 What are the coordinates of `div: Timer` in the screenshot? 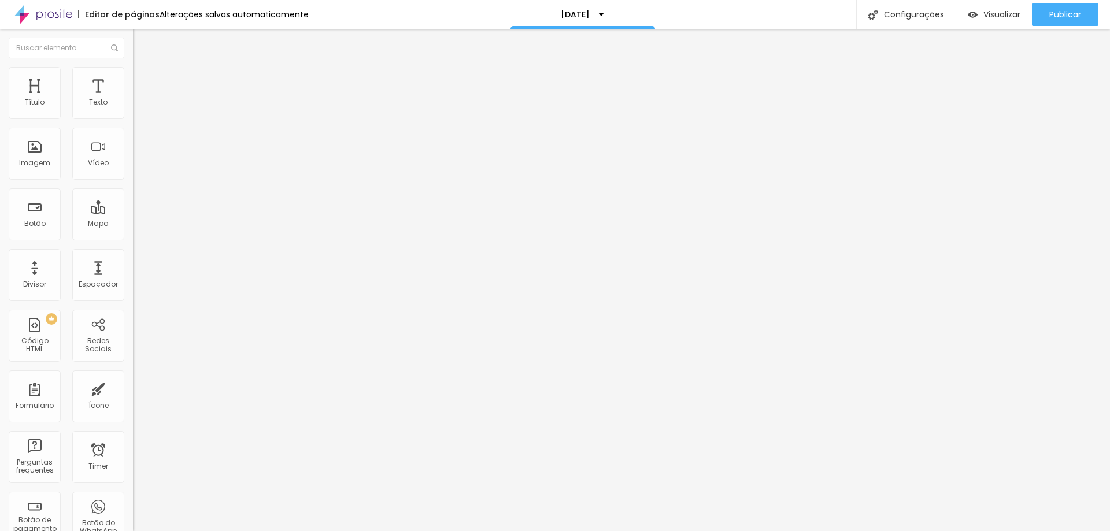 It's located at (98, 466).